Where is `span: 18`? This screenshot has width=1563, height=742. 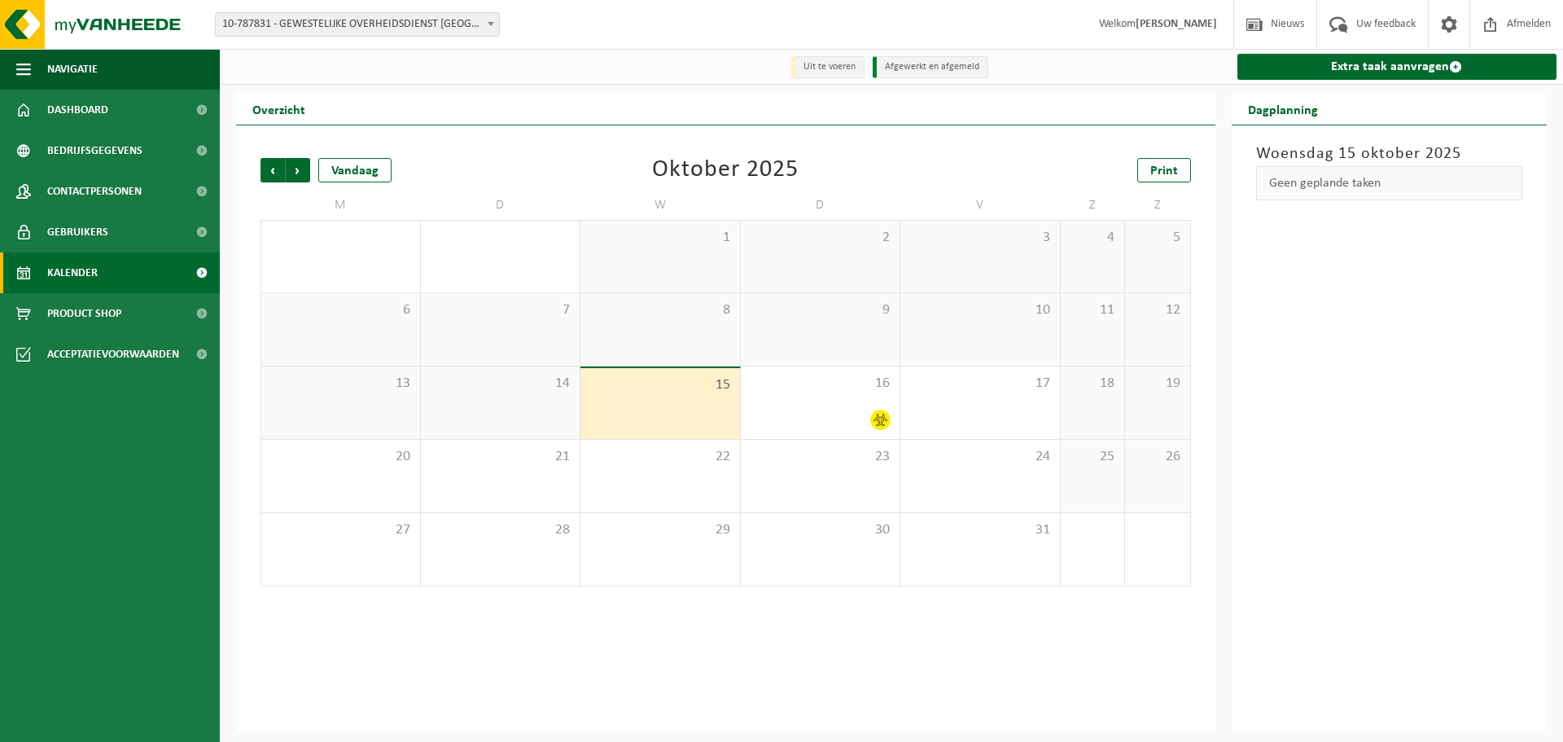
span: 18 is located at coordinates (1093, 384).